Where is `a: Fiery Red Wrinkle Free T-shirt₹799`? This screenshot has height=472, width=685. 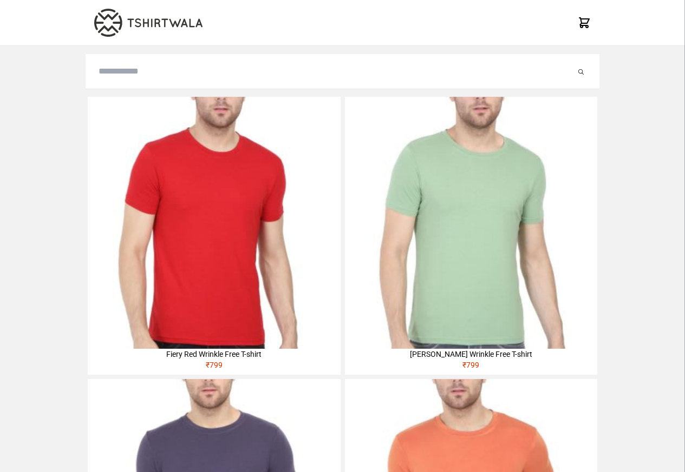 a: Fiery Red Wrinkle Free T-shirt₹799 is located at coordinates (214, 236).